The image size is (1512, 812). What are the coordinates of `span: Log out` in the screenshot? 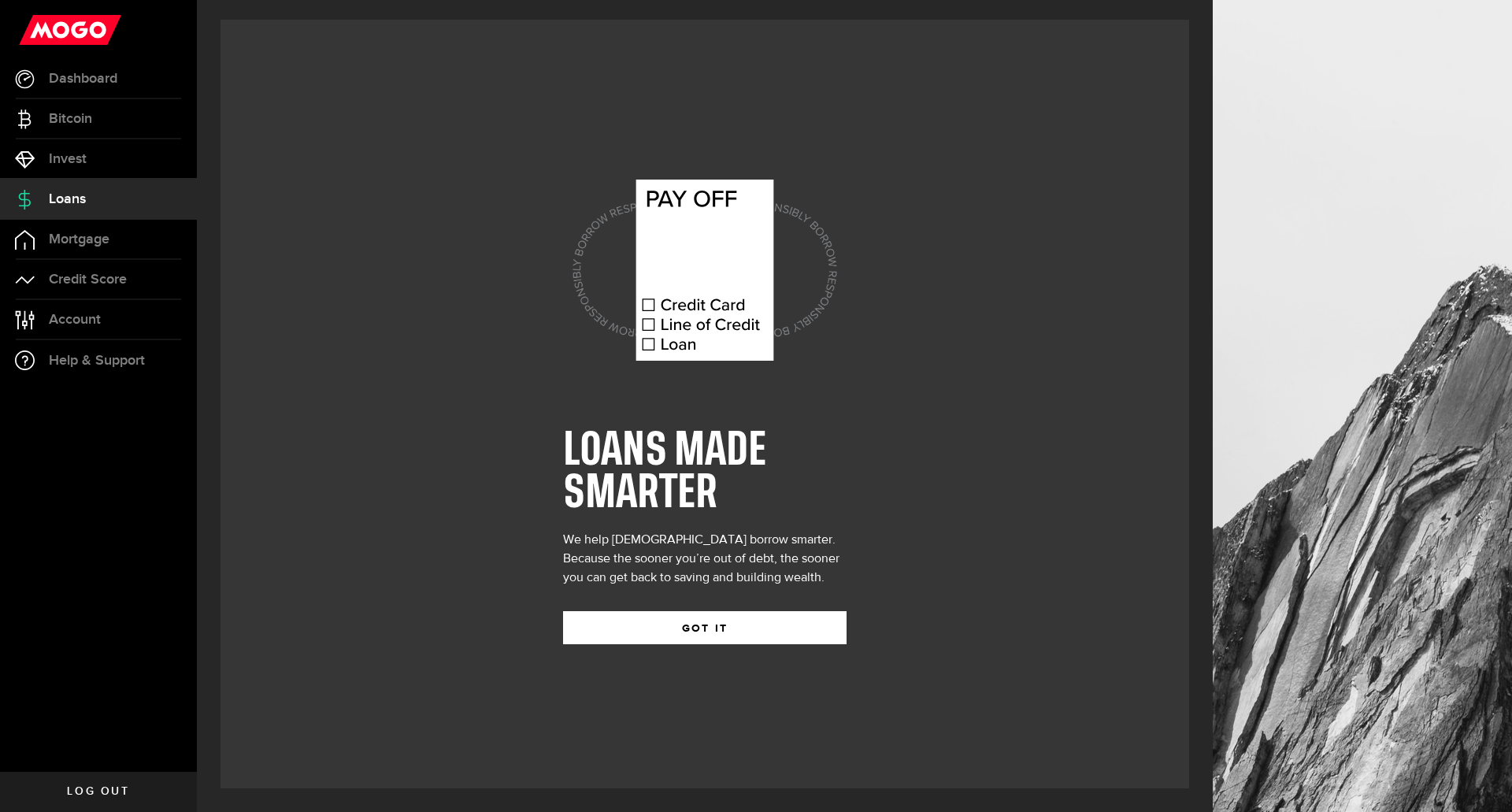 It's located at (97, 791).